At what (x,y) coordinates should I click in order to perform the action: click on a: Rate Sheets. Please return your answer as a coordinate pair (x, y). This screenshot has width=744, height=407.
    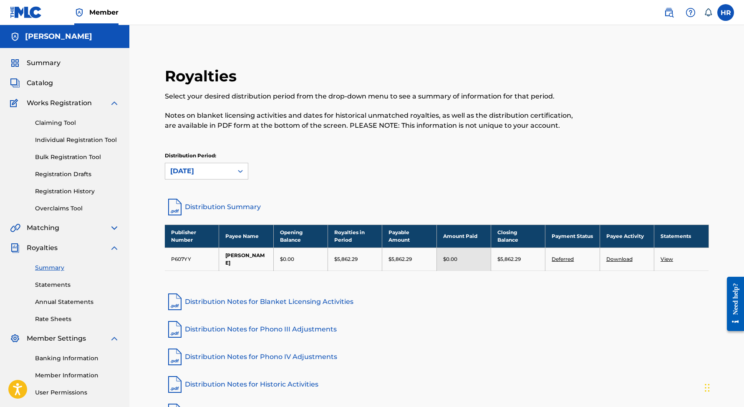
    Looking at the image, I should click on (77, 319).